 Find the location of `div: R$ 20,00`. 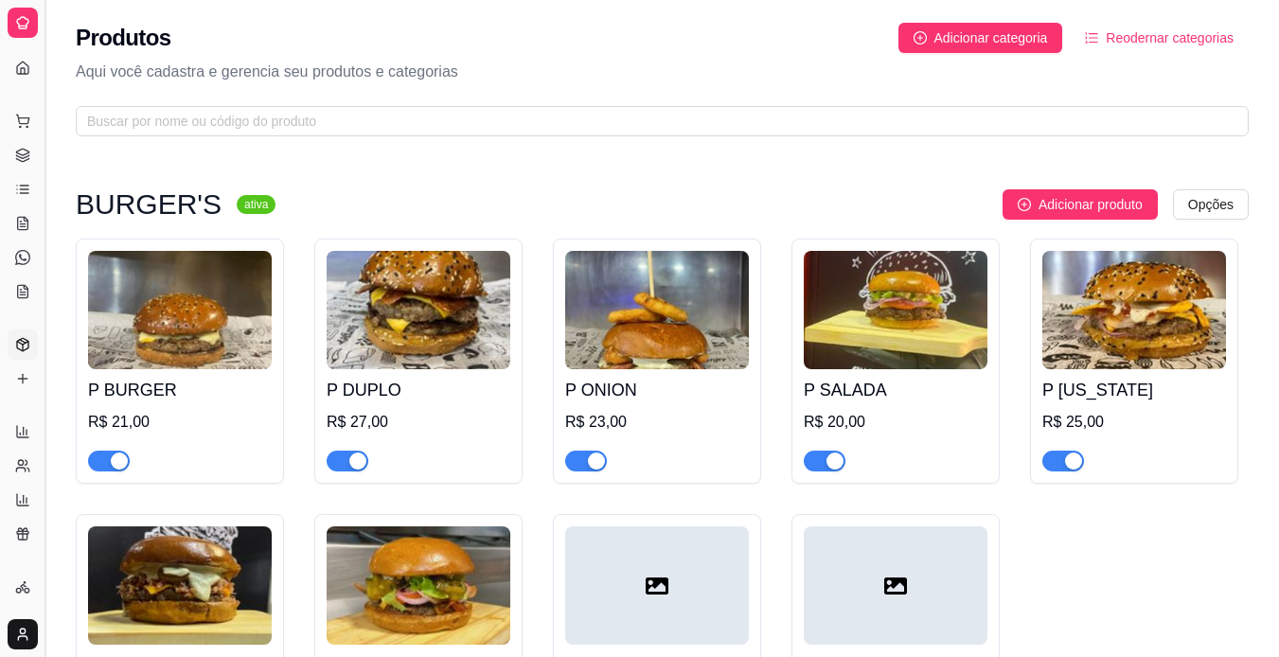

div: R$ 20,00 is located at coordinates (896, 422).